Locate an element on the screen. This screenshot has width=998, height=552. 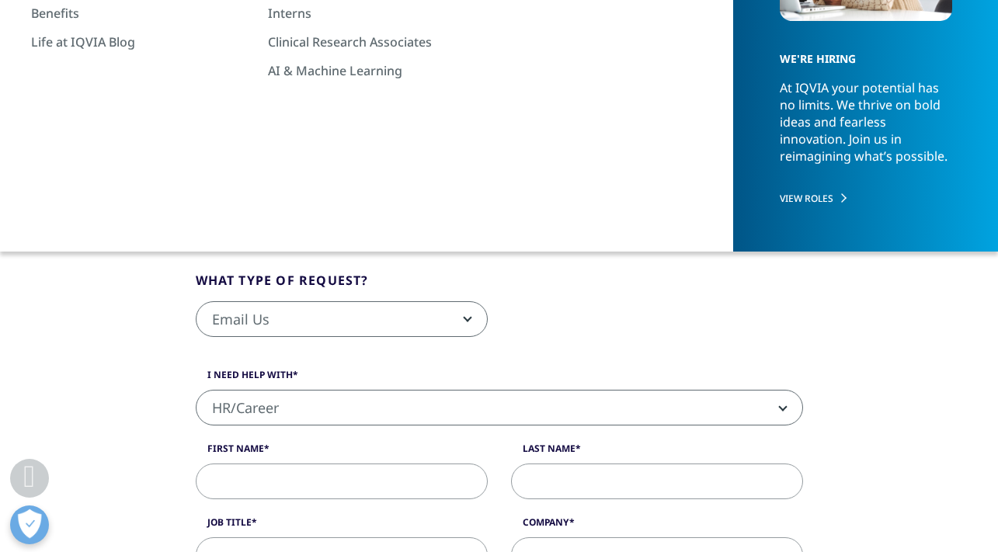
label: I need help with is located at coordinates (499, 379).